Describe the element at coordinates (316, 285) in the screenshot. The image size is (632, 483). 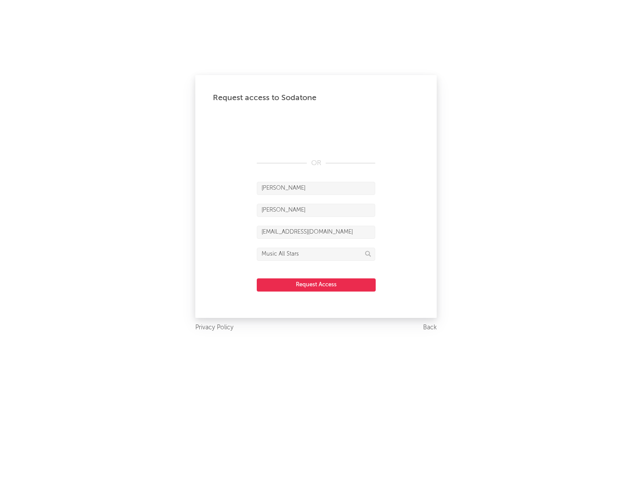
I see `button: Request Access` at that location.